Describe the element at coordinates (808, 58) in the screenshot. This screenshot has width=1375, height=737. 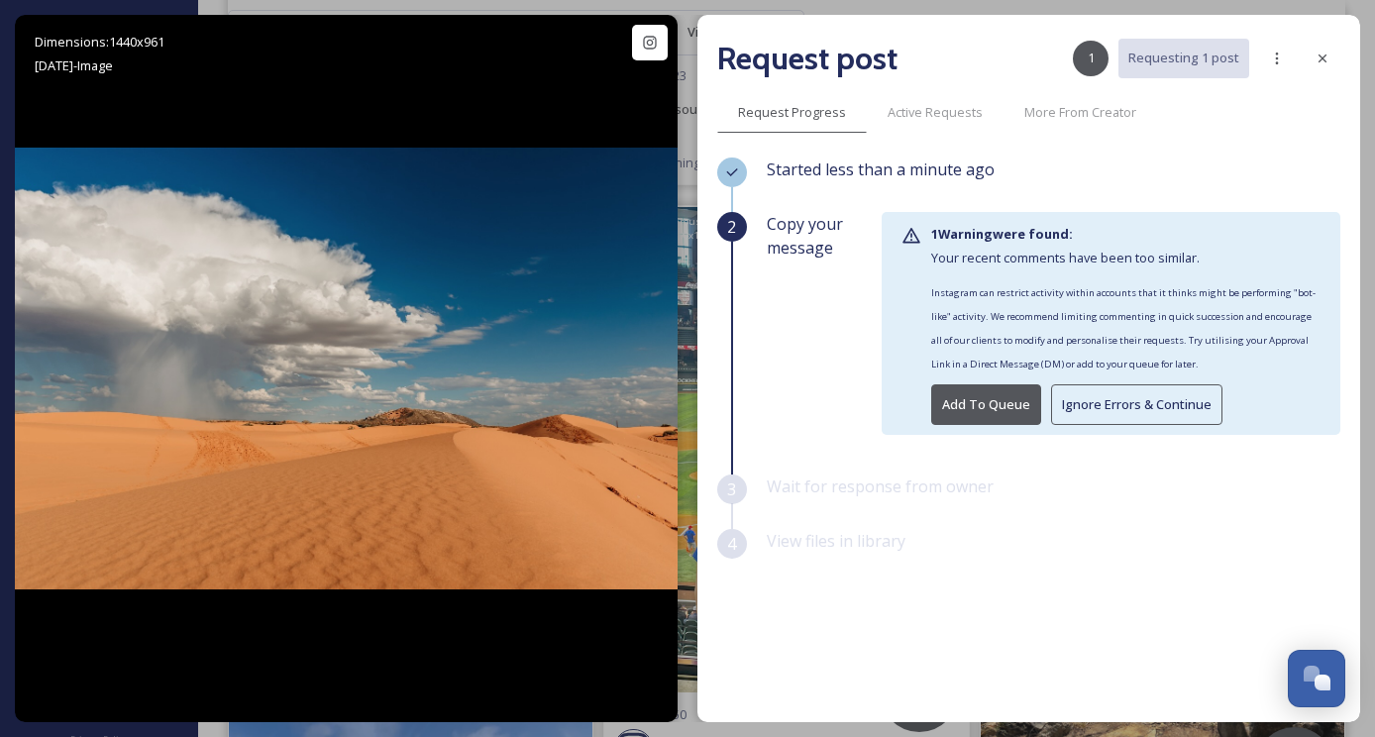
I see `h2: Request post` at that location.